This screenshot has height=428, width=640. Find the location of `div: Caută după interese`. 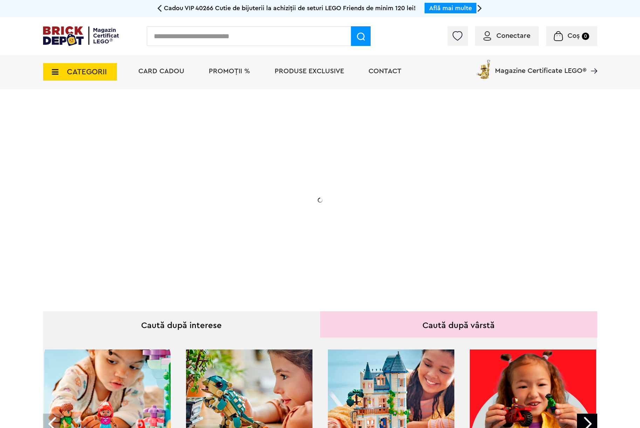

div: Caută după interese is located at coordinates (181, 324).